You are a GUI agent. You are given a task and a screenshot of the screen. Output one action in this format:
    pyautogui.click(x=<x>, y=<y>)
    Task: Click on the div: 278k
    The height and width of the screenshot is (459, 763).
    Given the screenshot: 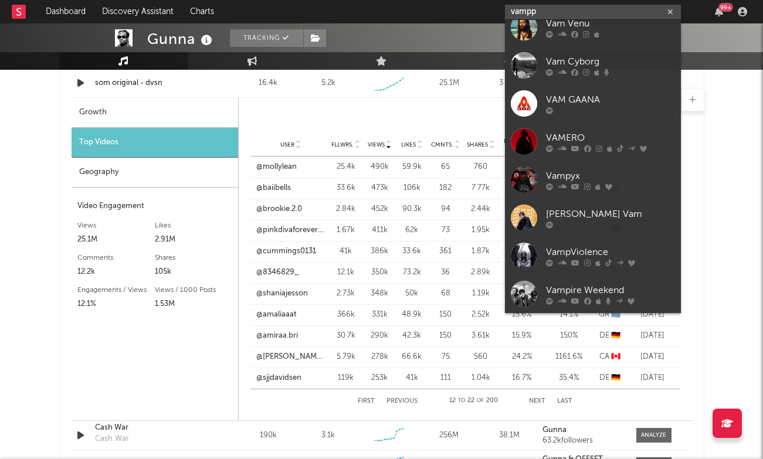 What is the action you would take?
    pyautogui.click(x=379, y=357)
    